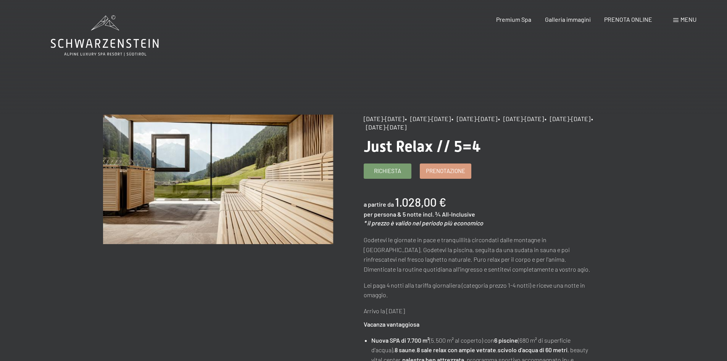 The height and width of the screenshot is (361, 727). I want to click on b: 1.028,00 €, so click(420, 202).